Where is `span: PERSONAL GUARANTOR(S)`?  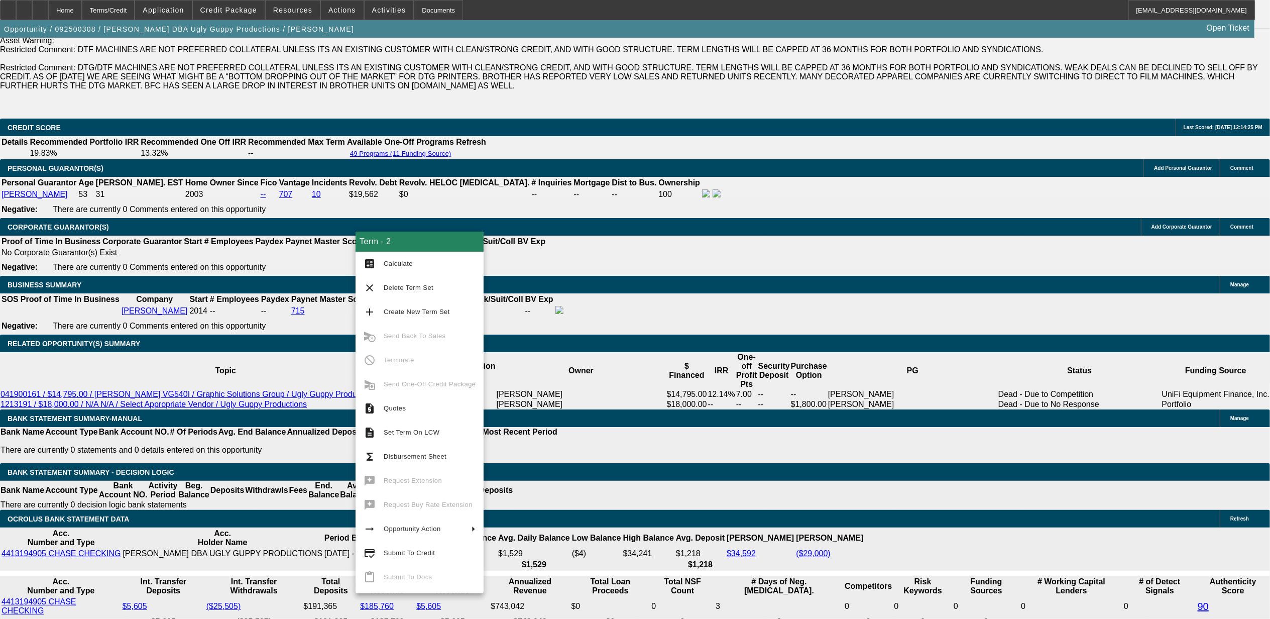
span: PERSONAL GUARANTOR(S) is located at coordinates (55, 168).